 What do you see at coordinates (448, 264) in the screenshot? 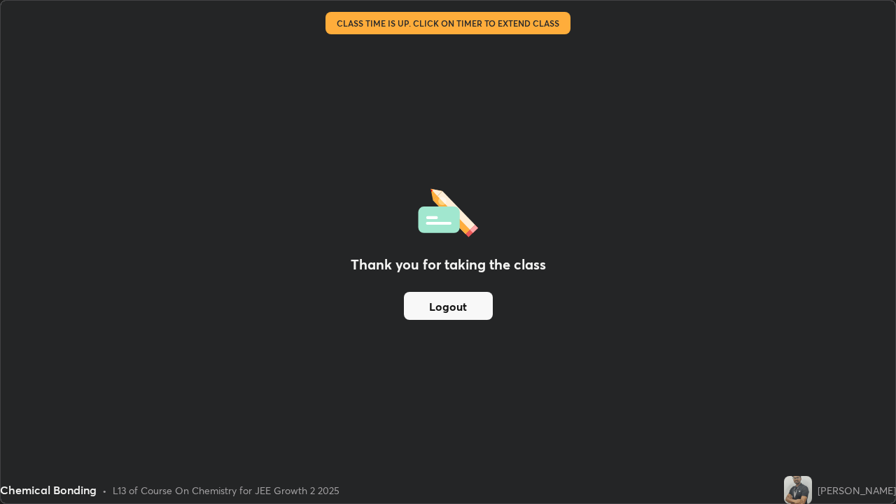
I see `h2: Thank you for taking the class` at bounding box center [448, 264].